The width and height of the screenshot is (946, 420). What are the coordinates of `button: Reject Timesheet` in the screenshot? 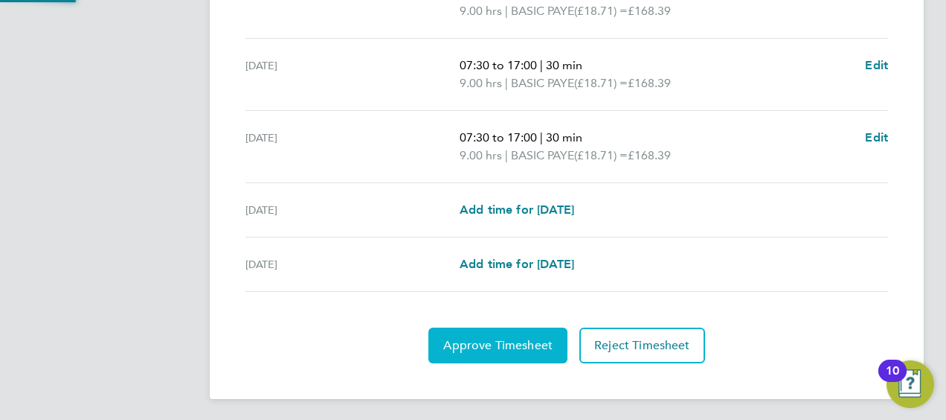 It's located at (642, 345).